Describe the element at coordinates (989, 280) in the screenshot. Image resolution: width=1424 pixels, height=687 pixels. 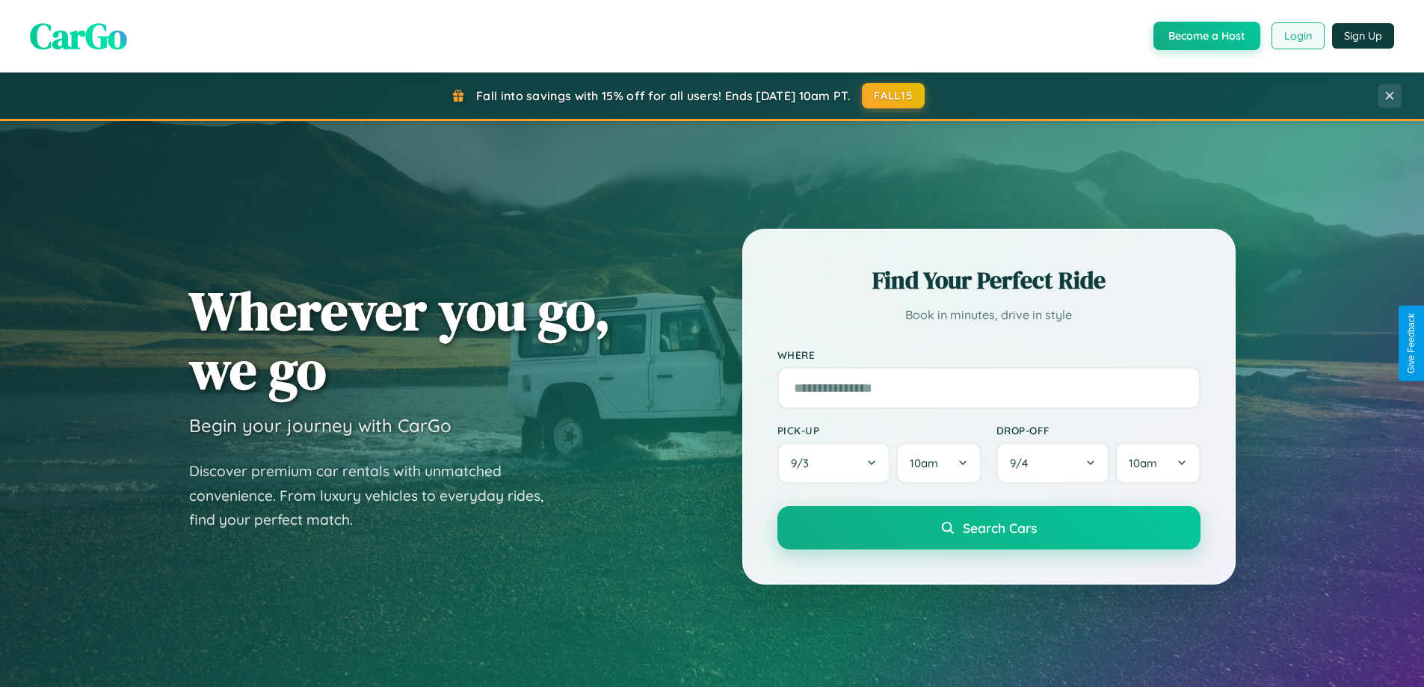
I see `h2: Find Your Perfect Ride` at that location.